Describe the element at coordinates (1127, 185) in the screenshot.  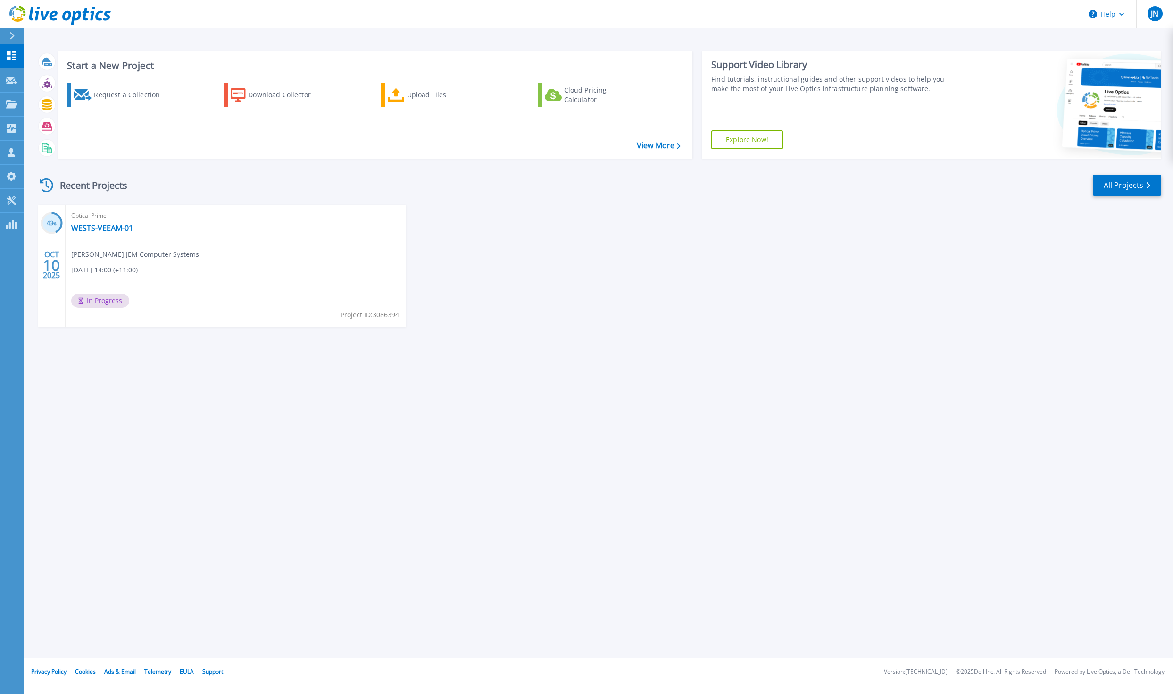
I see `a: All Projects` at that location.